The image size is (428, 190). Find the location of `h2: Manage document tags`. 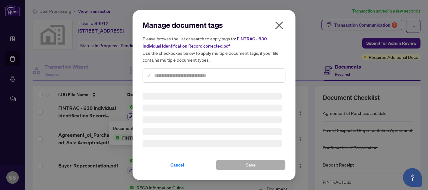

h2: Manage document tags is located at coordinates (214, 25).